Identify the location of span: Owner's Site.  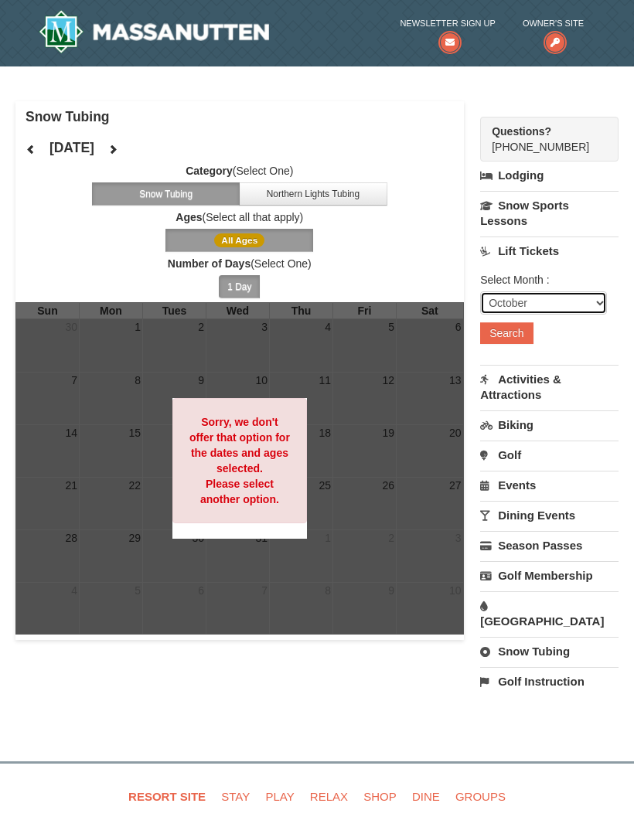
(553, 23).